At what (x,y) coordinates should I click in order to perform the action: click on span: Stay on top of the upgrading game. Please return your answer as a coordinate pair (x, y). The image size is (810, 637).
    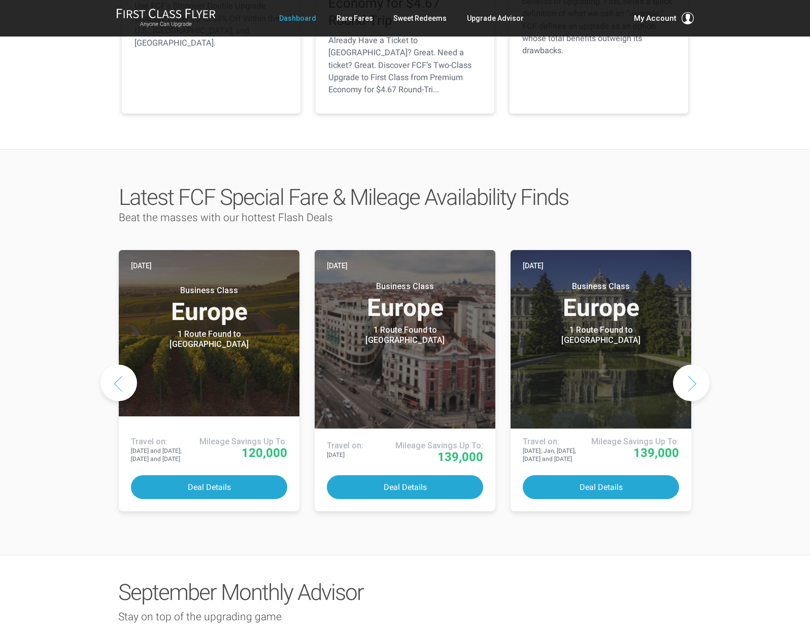
    Looking at the image, I should click on (200, 617).